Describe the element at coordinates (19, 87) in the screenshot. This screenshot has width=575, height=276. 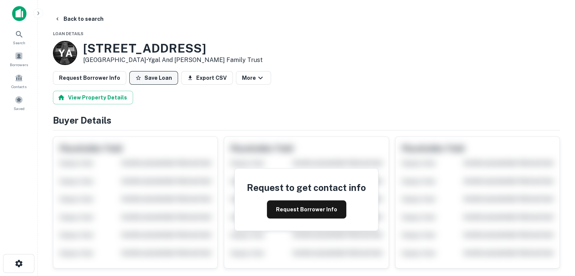
I see `span: Contacts` at that location.